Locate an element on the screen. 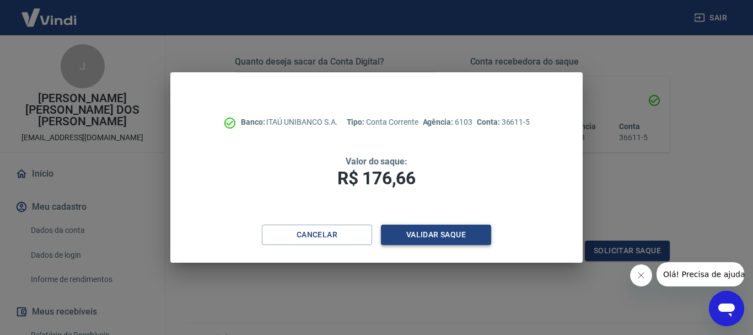  span: Conta: is located at coordinates (489, 122).